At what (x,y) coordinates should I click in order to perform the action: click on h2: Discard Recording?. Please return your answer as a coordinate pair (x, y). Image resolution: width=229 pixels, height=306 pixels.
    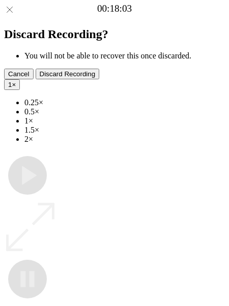
    Looking at the image, I should click on (114, 34).